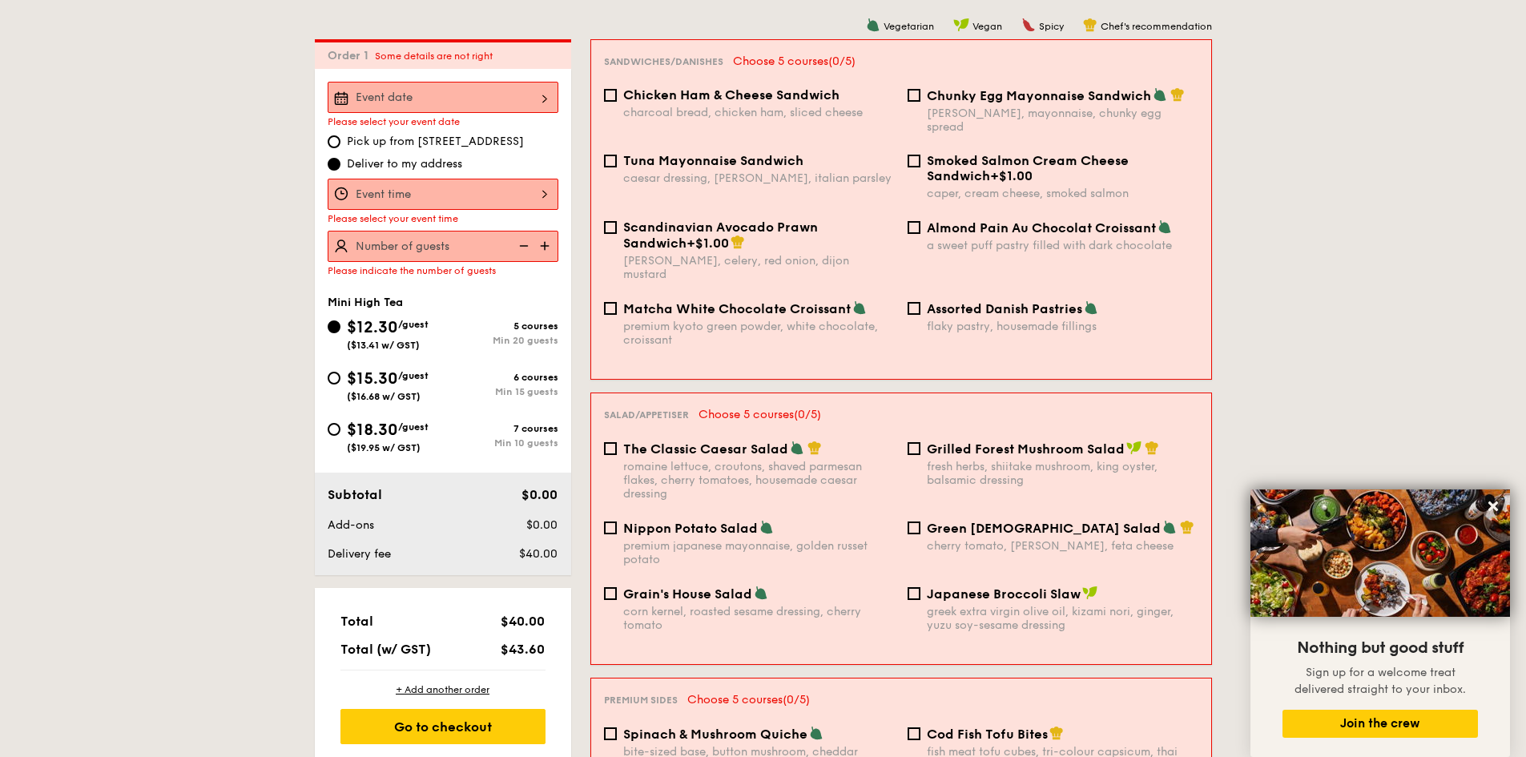 This screenshot has height=757, width=1526. What do you see at coordinates (758, 618) in the screenshot?
I see `div: corn kernel, roasted sesame dressing, cherry tomato` at bounding box center [758, 618].